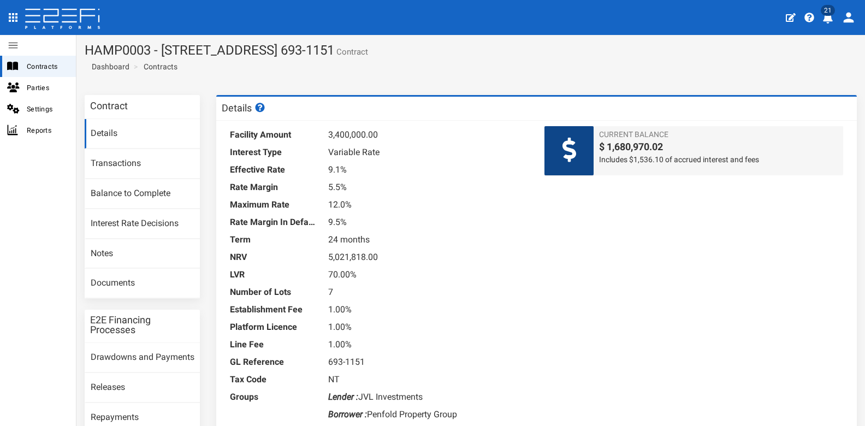 The height and width of the screenshot is (426, 865). What do you see at coordinates (274, 397) in the screenshot?
I see `dt: Groups` at bounding box center [274, 397].